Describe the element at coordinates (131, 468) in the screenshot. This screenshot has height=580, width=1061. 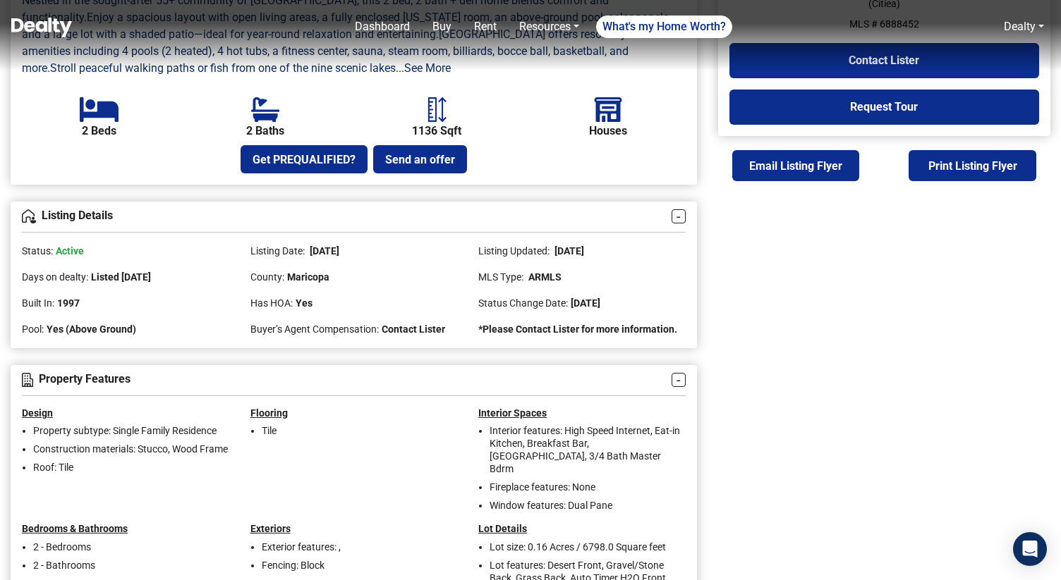
I see `li: Roof: Tile` at that location.